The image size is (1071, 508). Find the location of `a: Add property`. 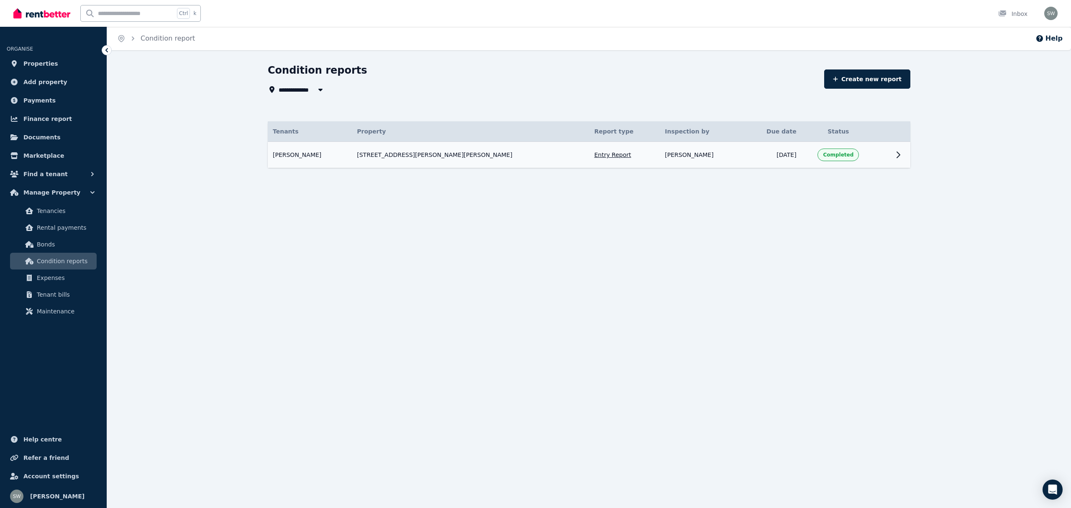

a: Add property is located at coordinates (53, 82).